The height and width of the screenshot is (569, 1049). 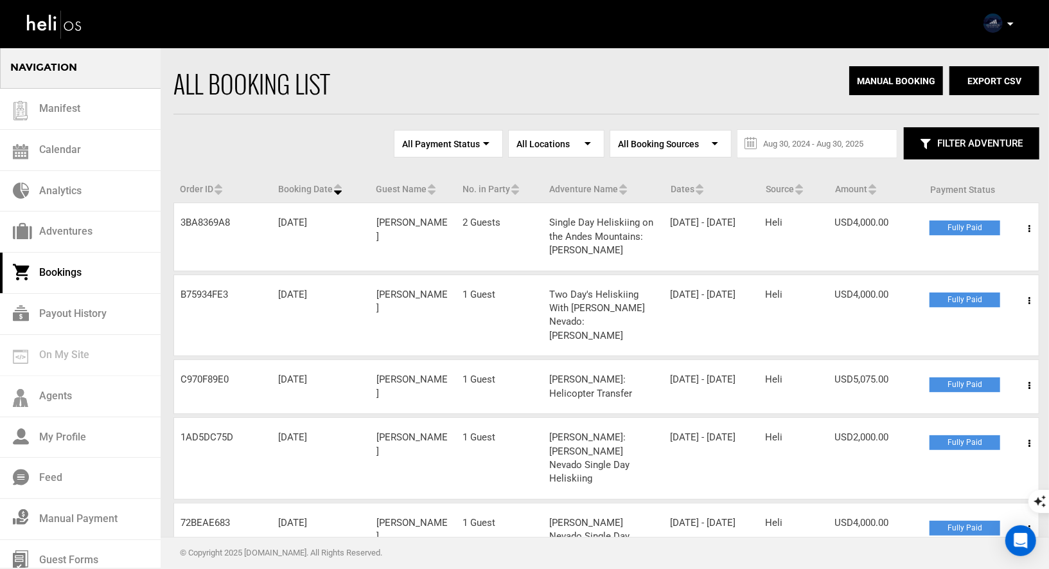 I want to click on div: Payment Status, so click(x=980, y=190).